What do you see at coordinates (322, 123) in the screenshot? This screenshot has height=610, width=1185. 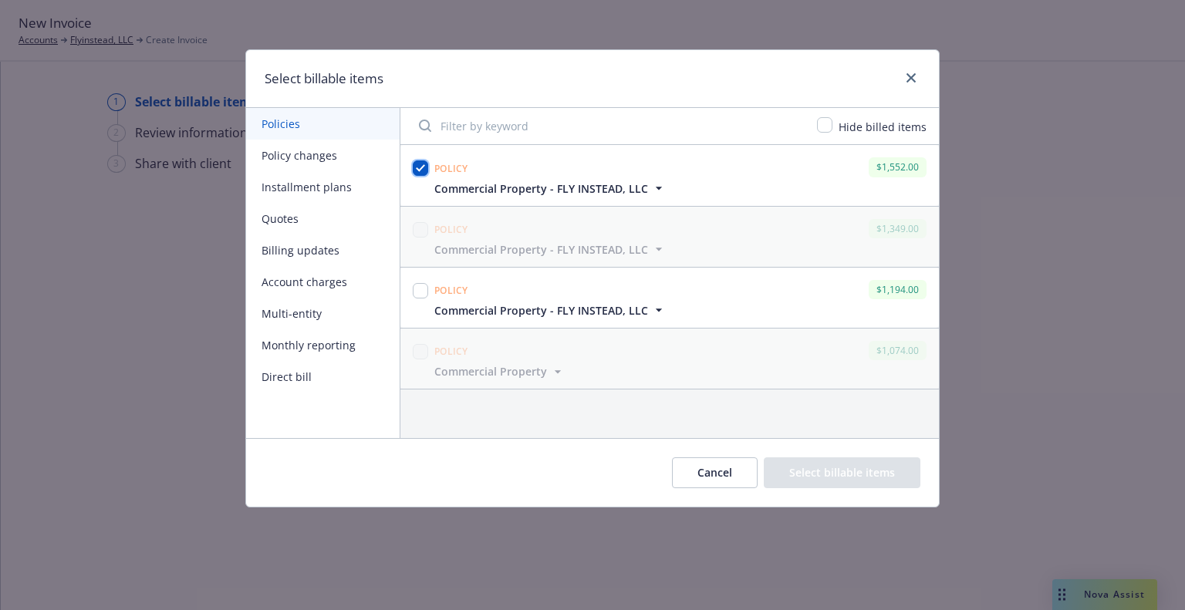 I see `button: Policies` at bounding box center [322, 123].